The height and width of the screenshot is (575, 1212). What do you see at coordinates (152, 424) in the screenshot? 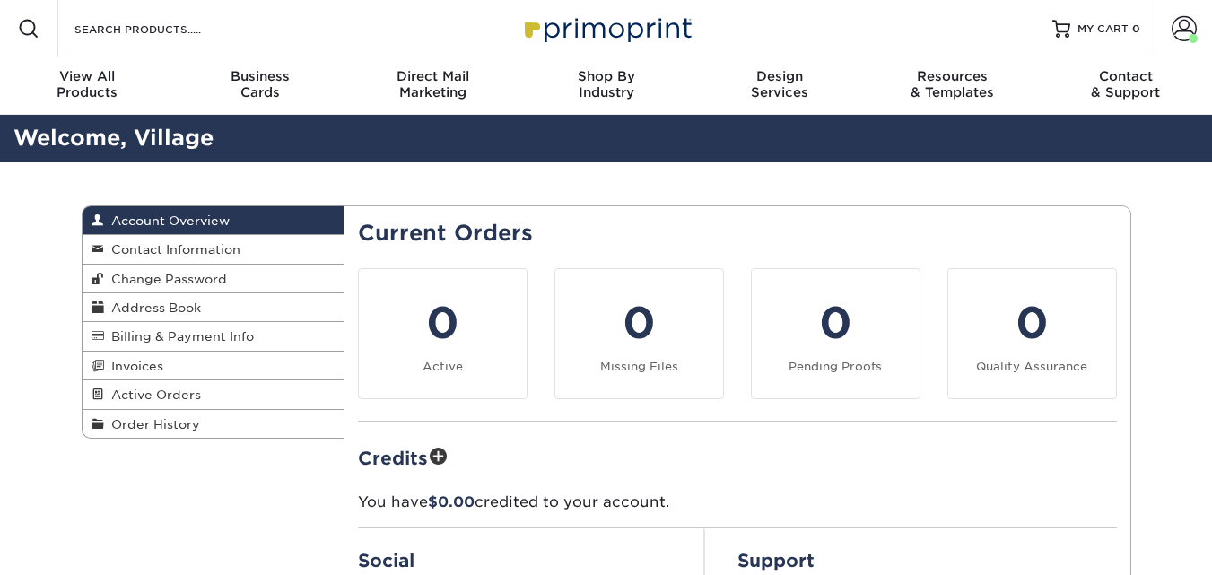
I see `span: Order History` at bounding box center [152, 424].